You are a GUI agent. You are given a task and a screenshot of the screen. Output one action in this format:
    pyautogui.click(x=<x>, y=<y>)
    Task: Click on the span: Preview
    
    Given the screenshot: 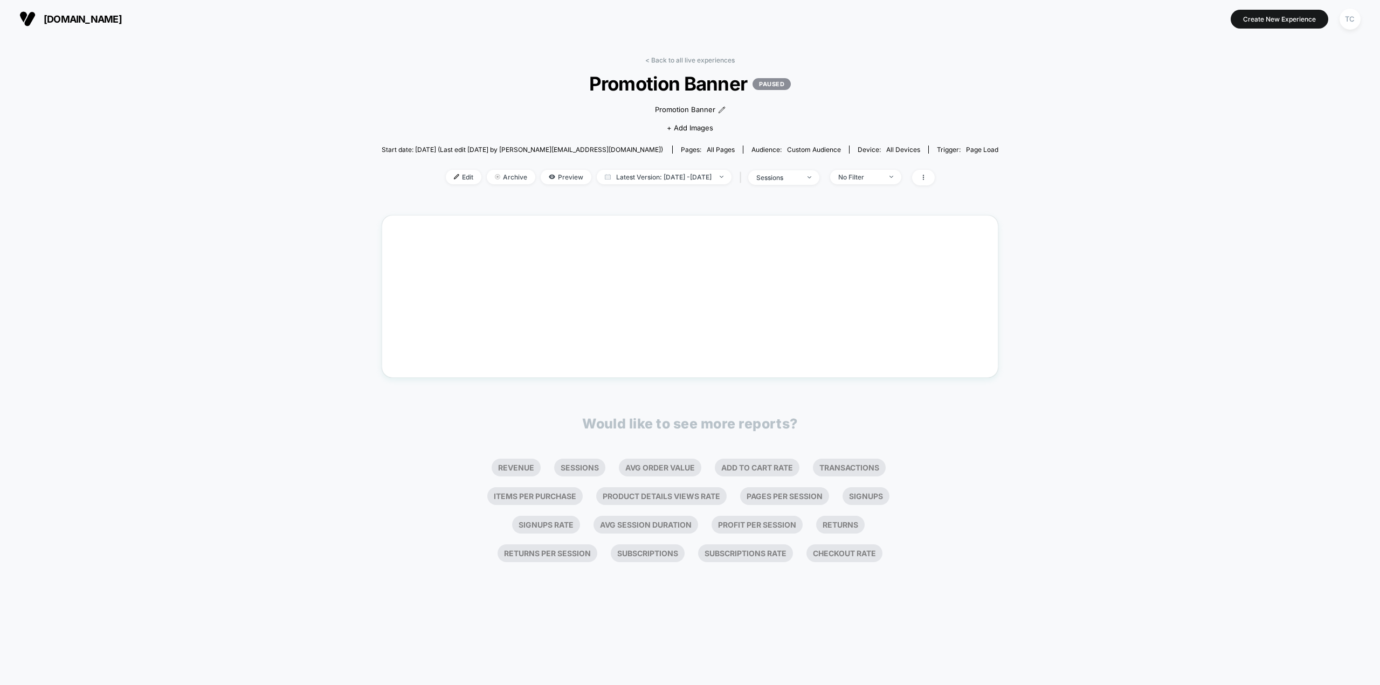 What is the action you would take?
    pyautogui.click(x=566, y=177)
    